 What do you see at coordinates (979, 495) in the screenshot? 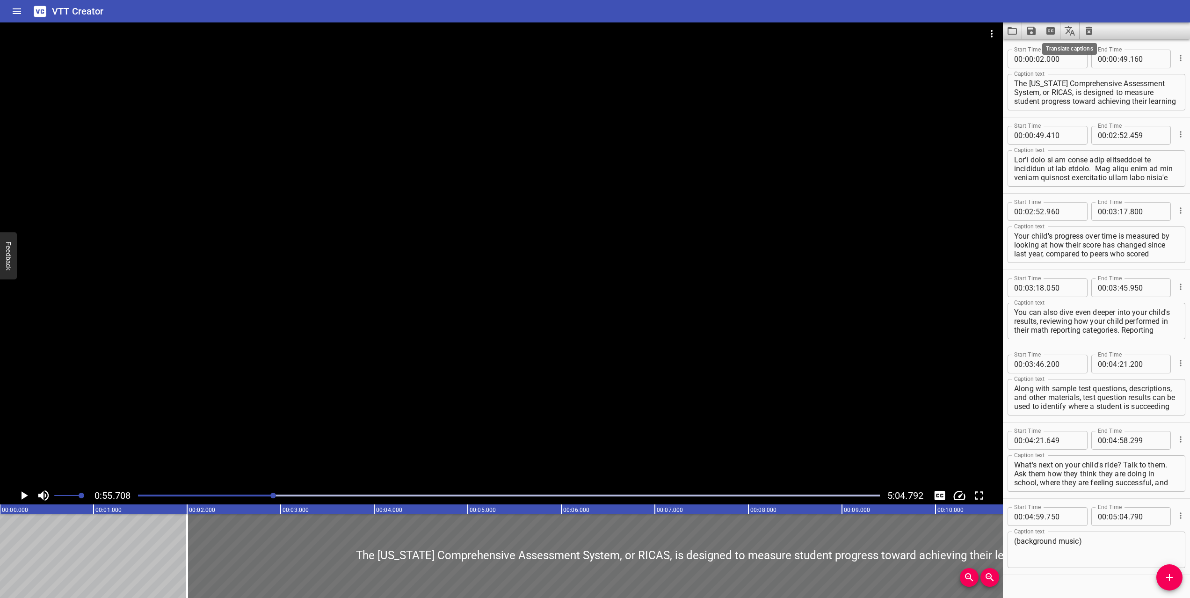
I see `button: Toggle fullscreen` at bounding box center [979, 495].